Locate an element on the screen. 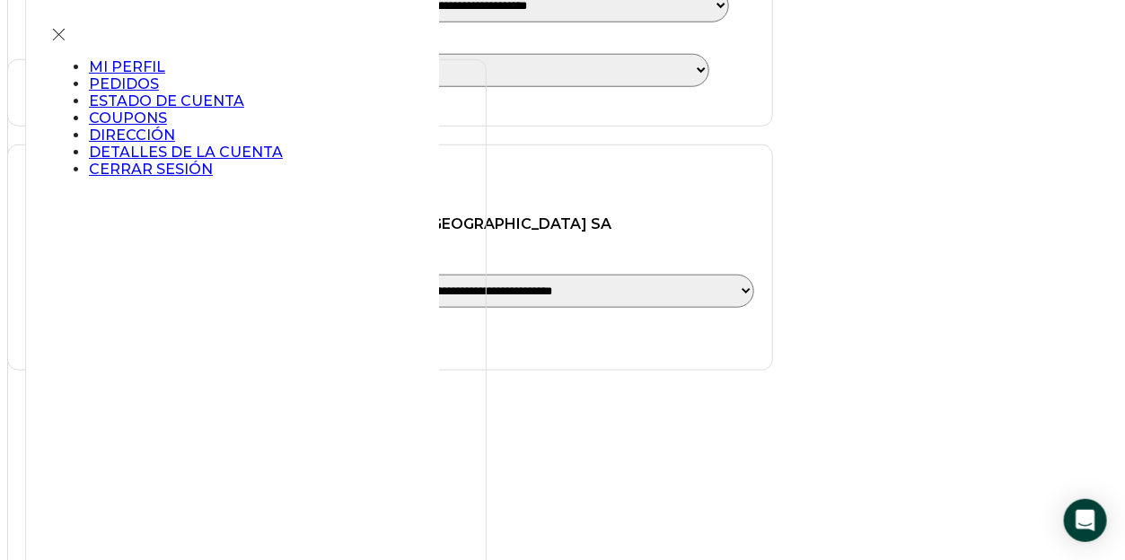 This screenshot has width=1125, height=560. a: Pedidos is located at coordinates (124, 83).